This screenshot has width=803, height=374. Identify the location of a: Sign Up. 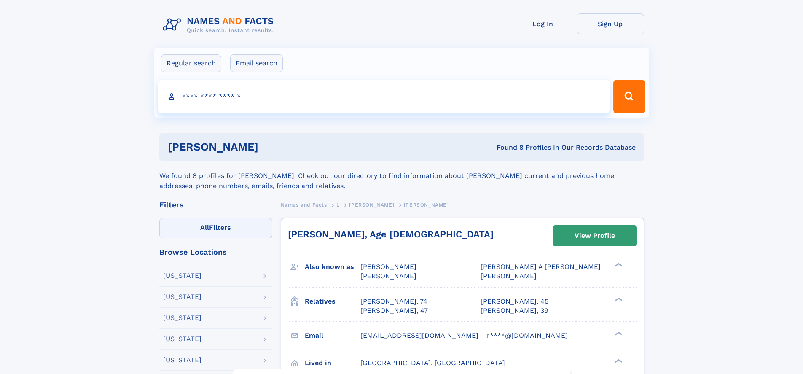
(610, 24).